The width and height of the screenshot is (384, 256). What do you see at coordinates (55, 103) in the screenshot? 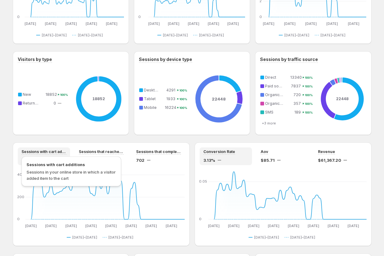
I see `span: 0` at bounding box center [55, 103].